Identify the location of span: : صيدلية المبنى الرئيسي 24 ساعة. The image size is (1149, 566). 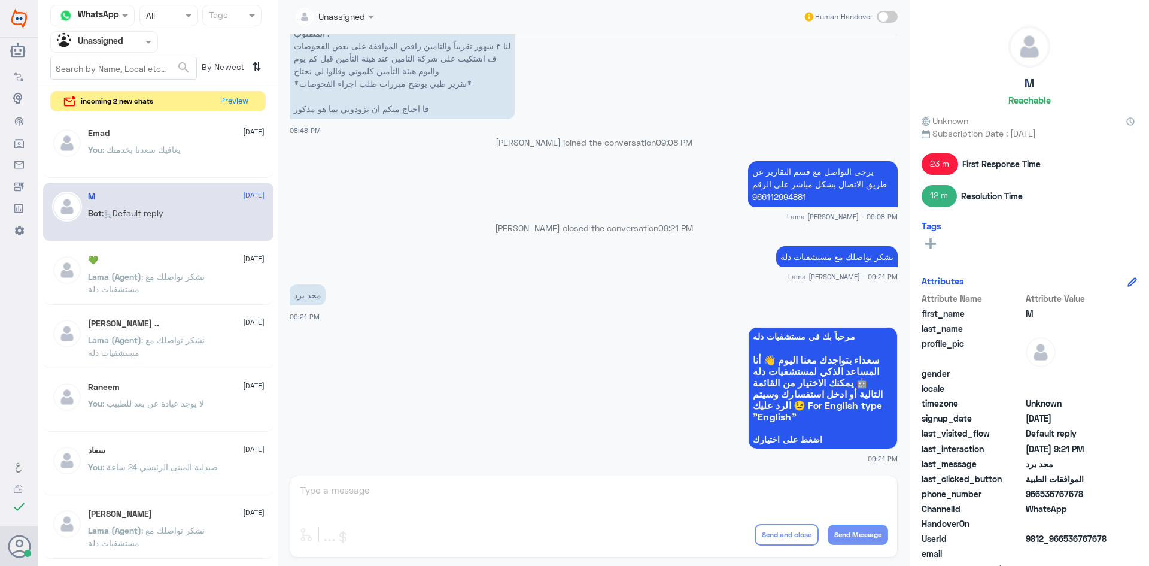
(160, 466).